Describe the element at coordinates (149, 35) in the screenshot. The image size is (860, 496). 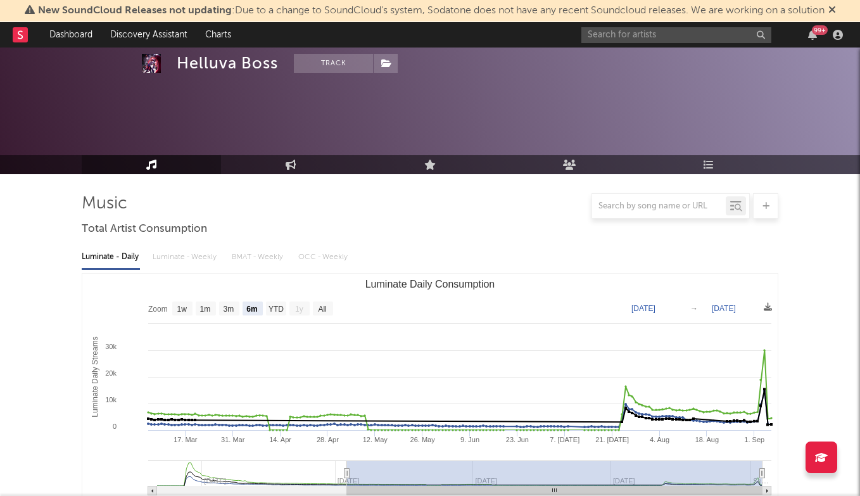
I see `a: Discovery Assistant` at that location.